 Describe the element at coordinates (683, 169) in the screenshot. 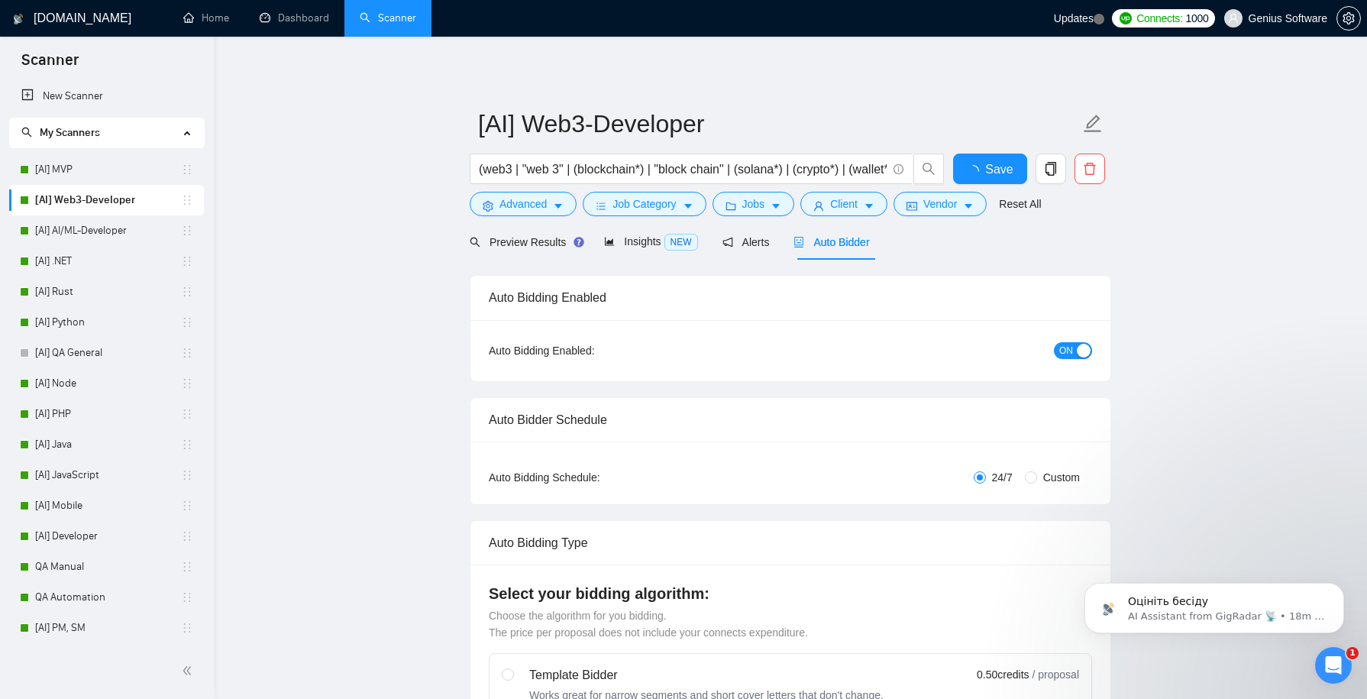

I see `input: Search Freelance Jobs...` at that location.